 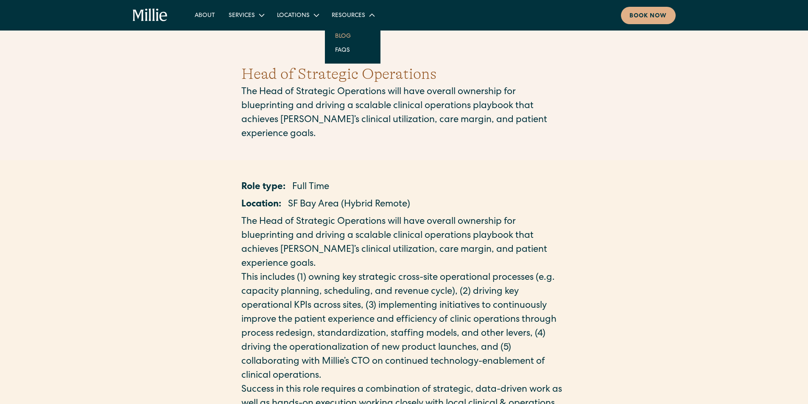 I want to click on nav: Resources, so click(x=352, y=43).